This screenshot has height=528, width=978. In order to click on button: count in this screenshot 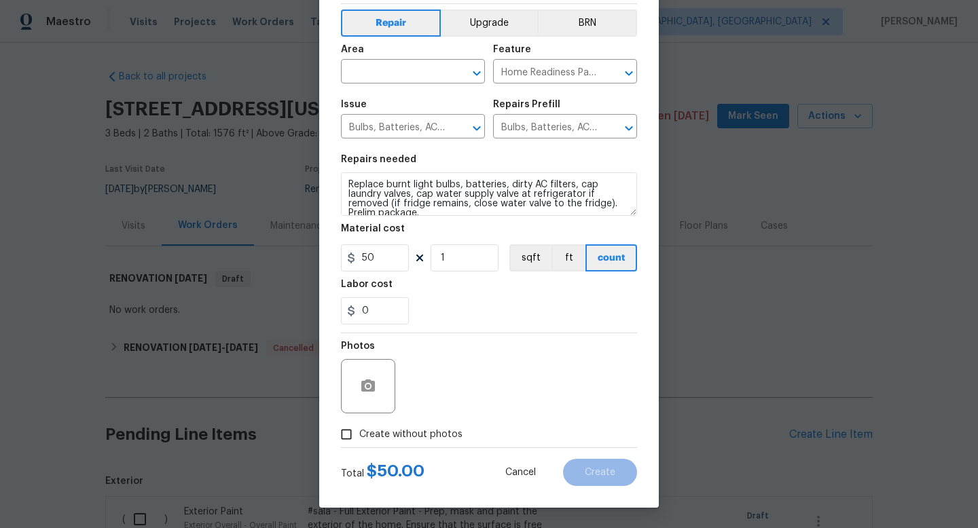, I will do `click(611, 258)`.